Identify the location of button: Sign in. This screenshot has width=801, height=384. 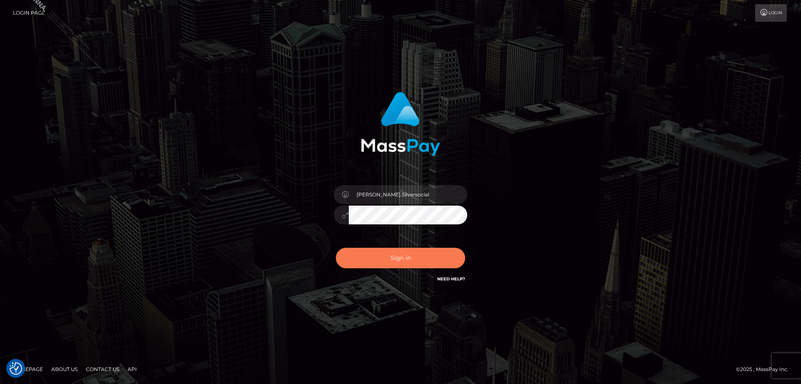
(401, 258).